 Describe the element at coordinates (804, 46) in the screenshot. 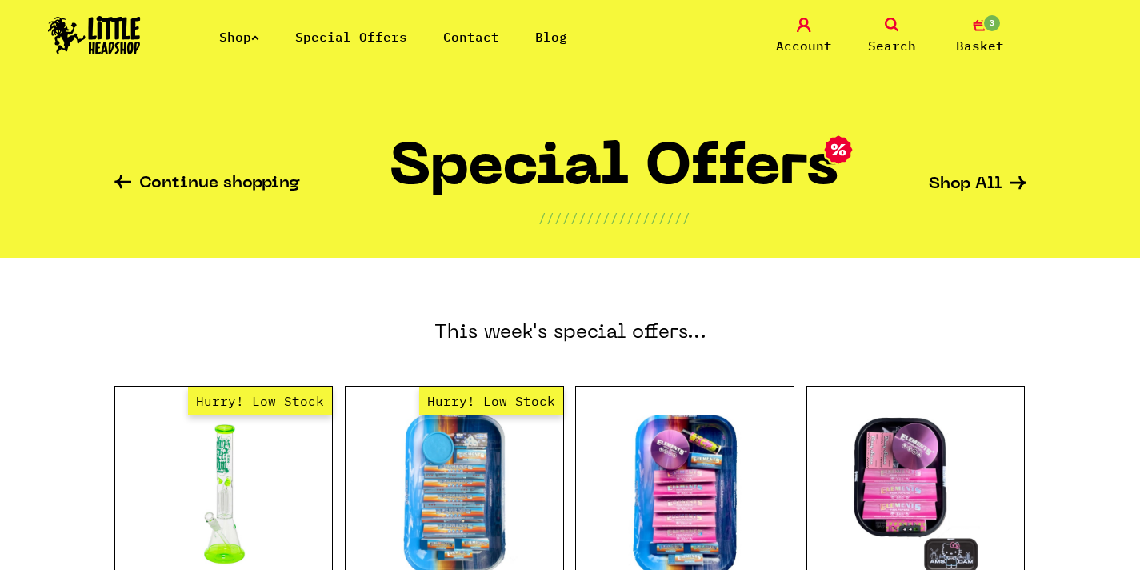

I see `span: Account` at that location.